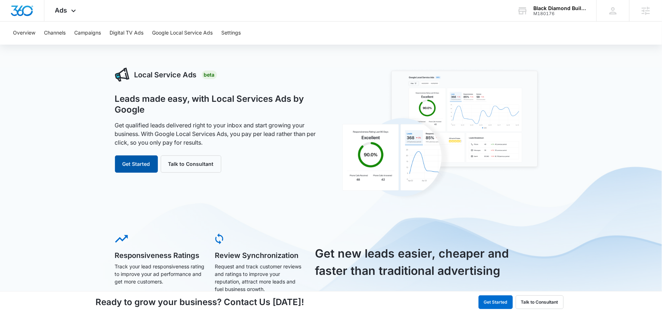 The image size is (662, 313). I want to click on h5: Responsiveness Ratings, so click(160, 256).